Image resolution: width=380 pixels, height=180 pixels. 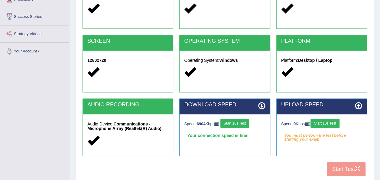 What do you see at coordinates (128, 126) in the screenshot?
I see `h5: Audio Device:` at bounding box center [128, 126].